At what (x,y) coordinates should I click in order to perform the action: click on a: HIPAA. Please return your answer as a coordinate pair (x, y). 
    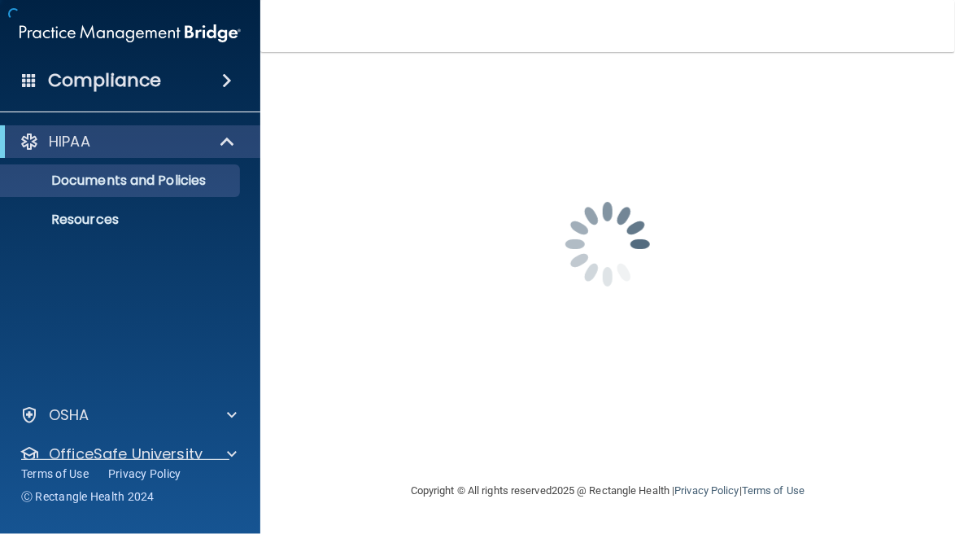
    Looking at the image, I should click on (128, 142).